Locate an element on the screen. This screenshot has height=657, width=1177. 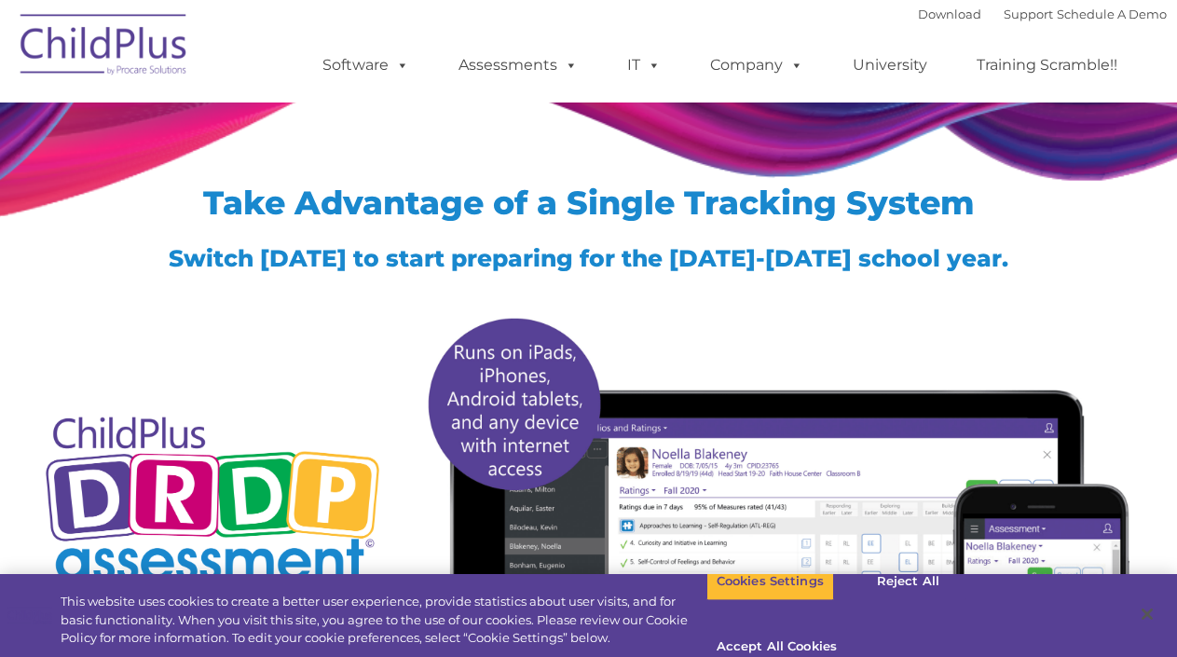
button: Close is located at coordinates (1147, 614).